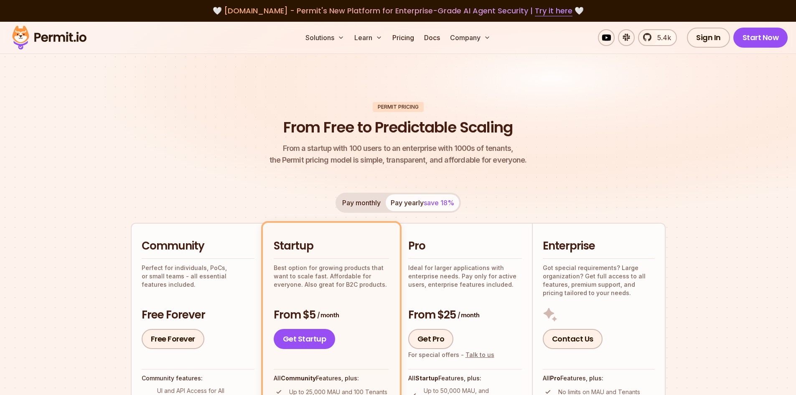 The height and width of the screenshot is (395, 796). What do you see at coordinates (331, 315) in the screenshot?
I see `h3: From $5` at bounding box center [331, 315].